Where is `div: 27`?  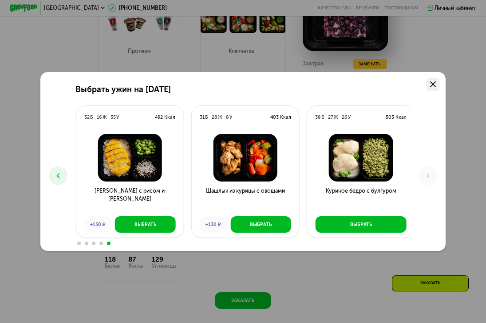
div: 27 is located at coordinates (331, 117).